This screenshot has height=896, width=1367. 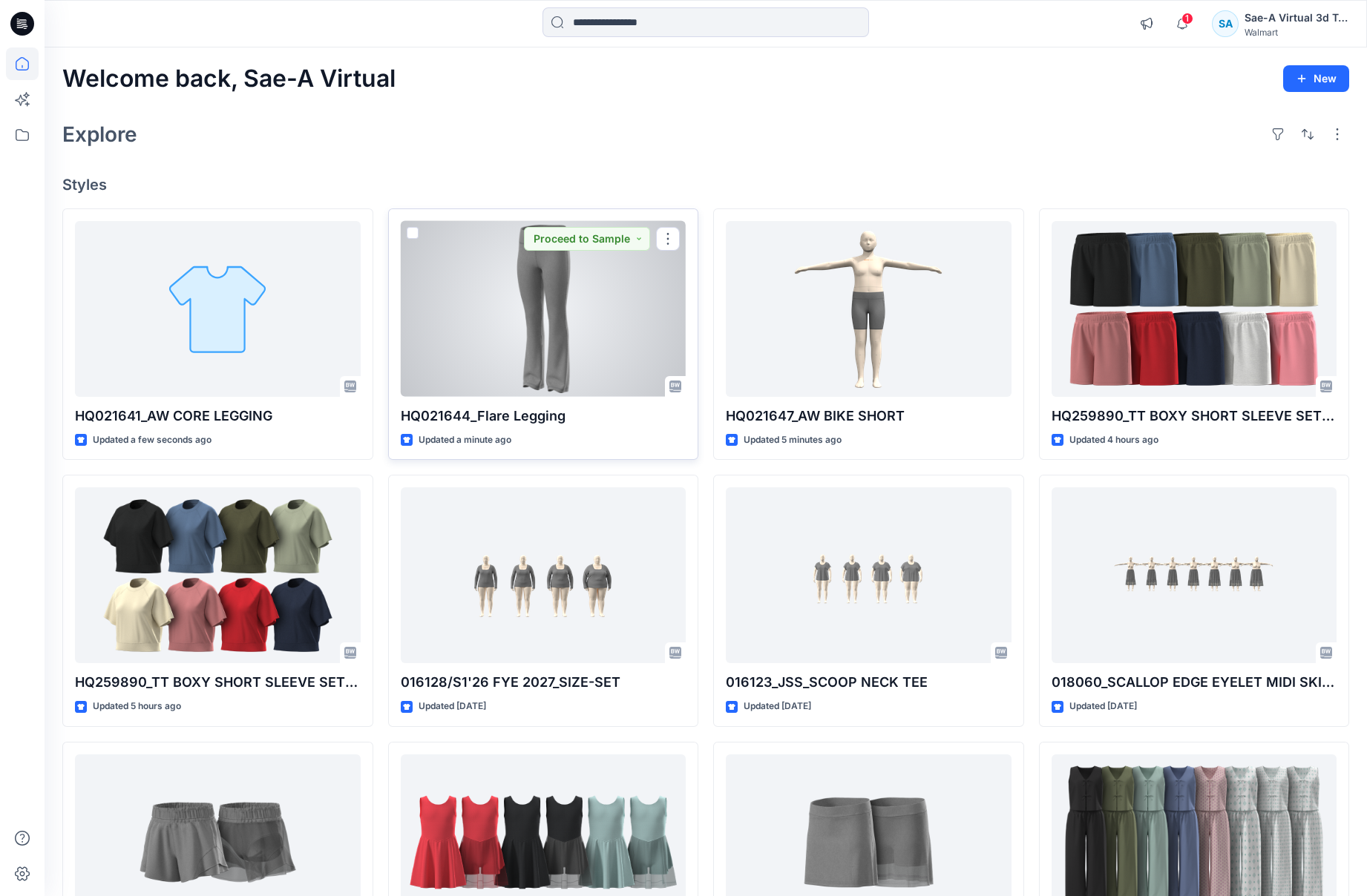 What do you see at coordinates (868, 309) in the screenshot?
I see `a: HQ021647_AW BIKE SHORT` at bounding box center [868, 309].